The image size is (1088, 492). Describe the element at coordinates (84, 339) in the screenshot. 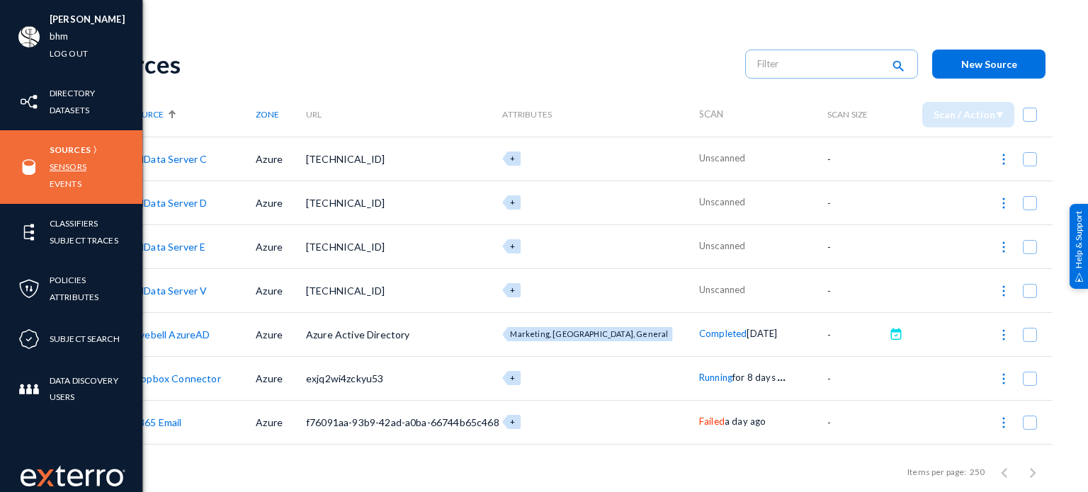

I see `a: Subject Search` at that location.